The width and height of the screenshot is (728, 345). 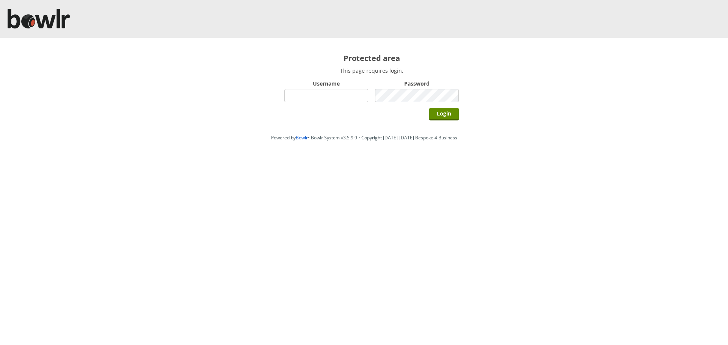 What do you see at coordinates (372, 58) in the screenshot?
I see `h2: Protected area` at bounding box center [372, 58].